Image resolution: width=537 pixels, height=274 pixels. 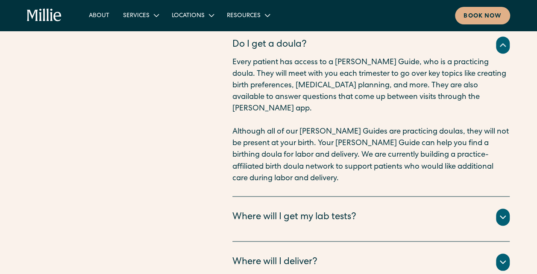 I want to click on a: About, so click(x=99, y=15).